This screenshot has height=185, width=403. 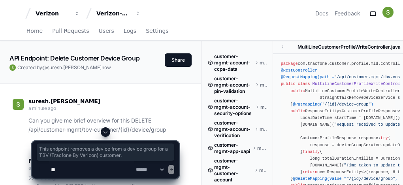 I want to click on span: a minute ago, so click(x=42, y=108).